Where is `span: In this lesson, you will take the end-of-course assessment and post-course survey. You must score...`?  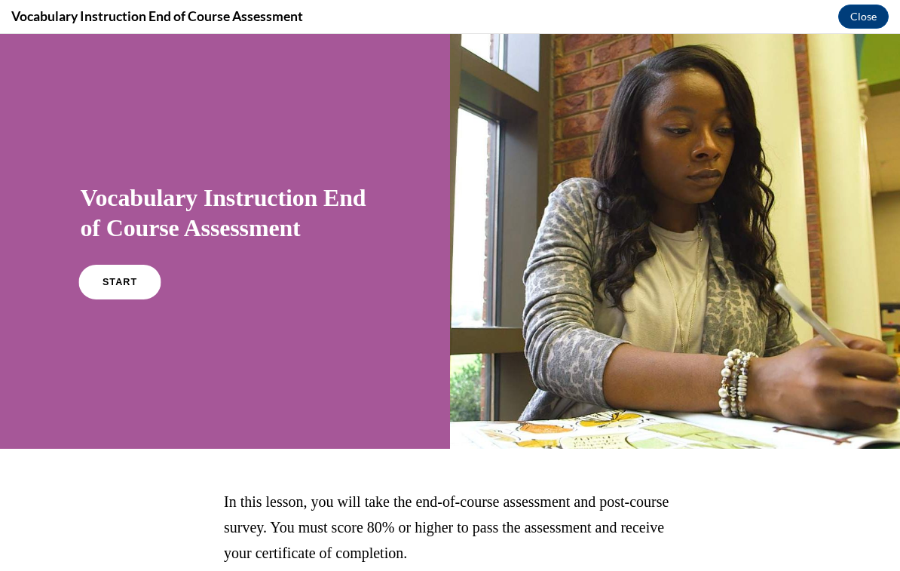
span: In this lesson, you will take the end-of-course assessment and post-course survey. You must score... is located at coordinates (446, 493).